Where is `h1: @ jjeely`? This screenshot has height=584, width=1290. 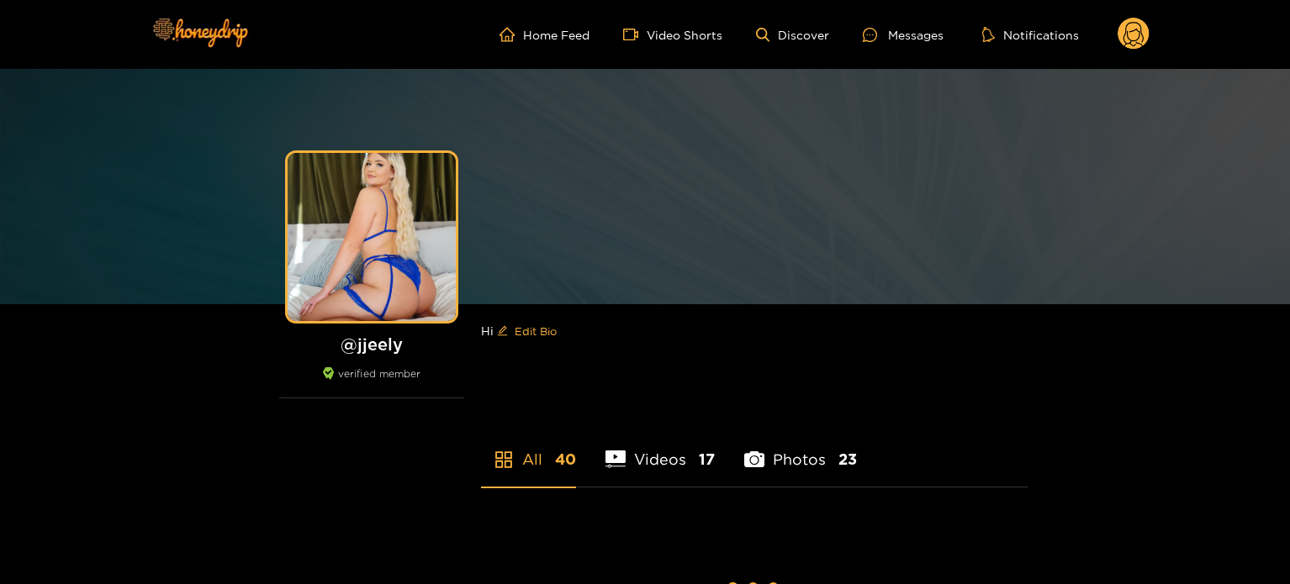
h1: @ jjeely is located at coordinates (372, 344).